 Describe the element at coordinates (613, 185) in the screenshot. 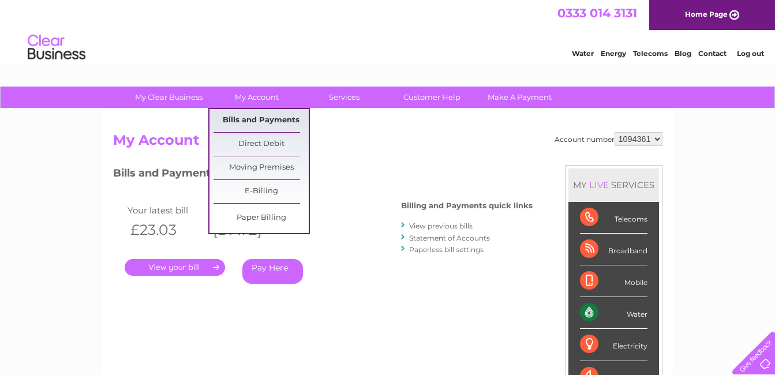

I see `div: MY SERVICES` at that location.